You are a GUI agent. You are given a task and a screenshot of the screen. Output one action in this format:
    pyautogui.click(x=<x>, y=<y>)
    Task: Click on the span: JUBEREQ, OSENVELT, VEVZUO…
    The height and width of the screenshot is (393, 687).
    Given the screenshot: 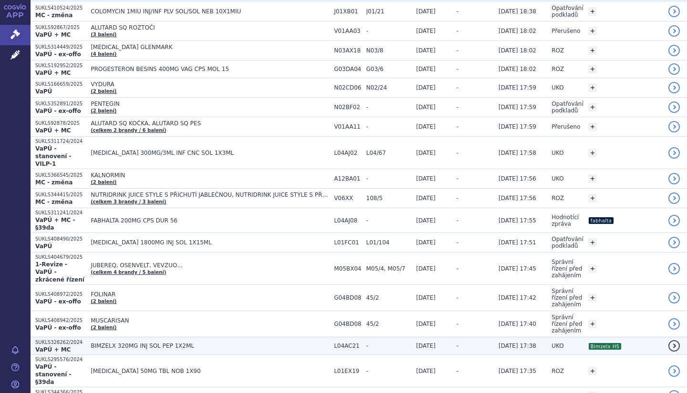 What is the action you would take?
    pyautogui.click(x=210, y=266)
    